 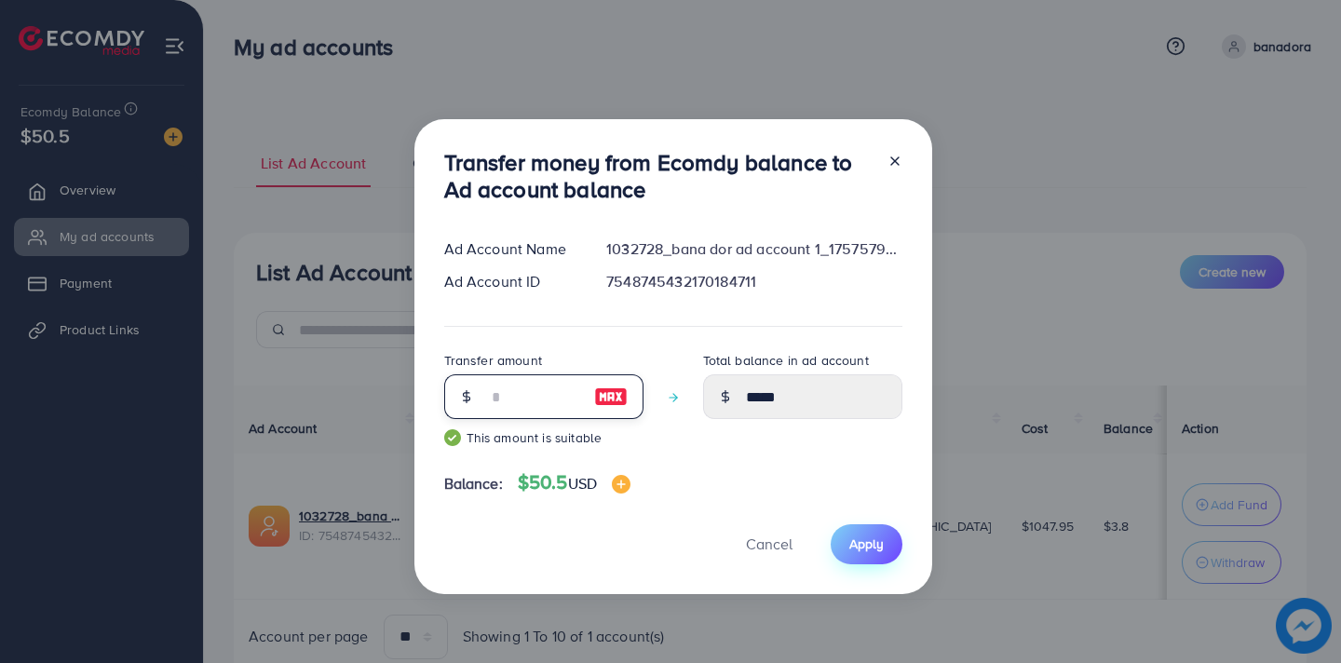 What do you see at coordinates (866, 544) in the screenshot?
I see `span: Apply` at bounding box center [866, 544].